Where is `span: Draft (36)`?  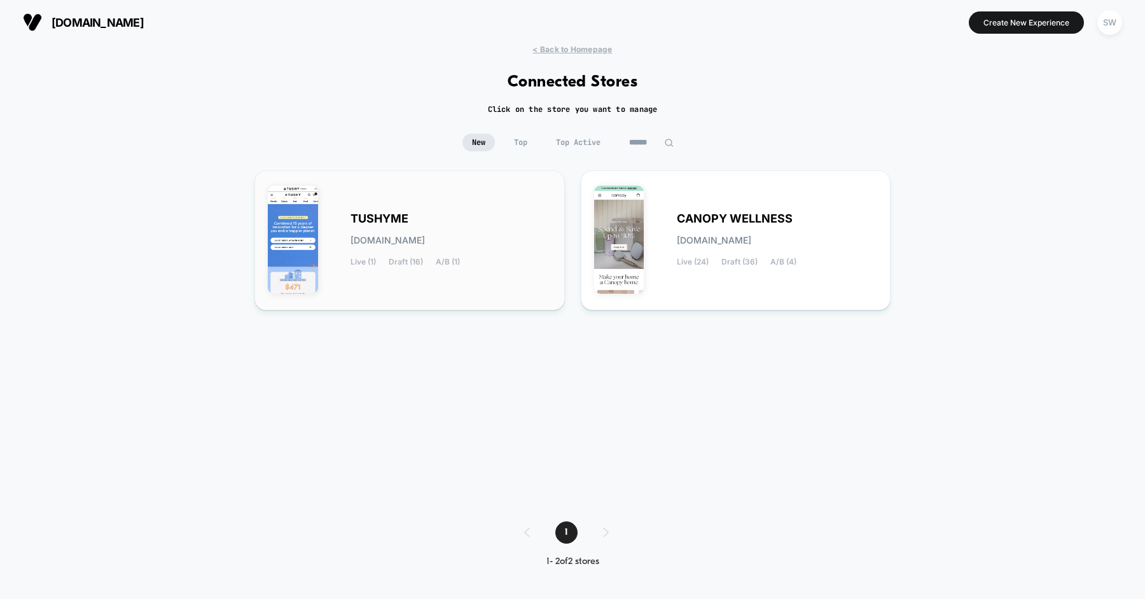
span: Draft (36) is located at coordinates (739, 262).